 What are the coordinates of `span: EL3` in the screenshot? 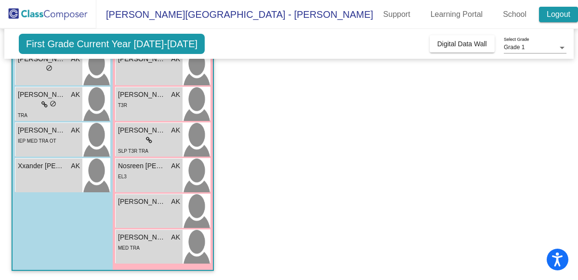 It's located at (122, 176).